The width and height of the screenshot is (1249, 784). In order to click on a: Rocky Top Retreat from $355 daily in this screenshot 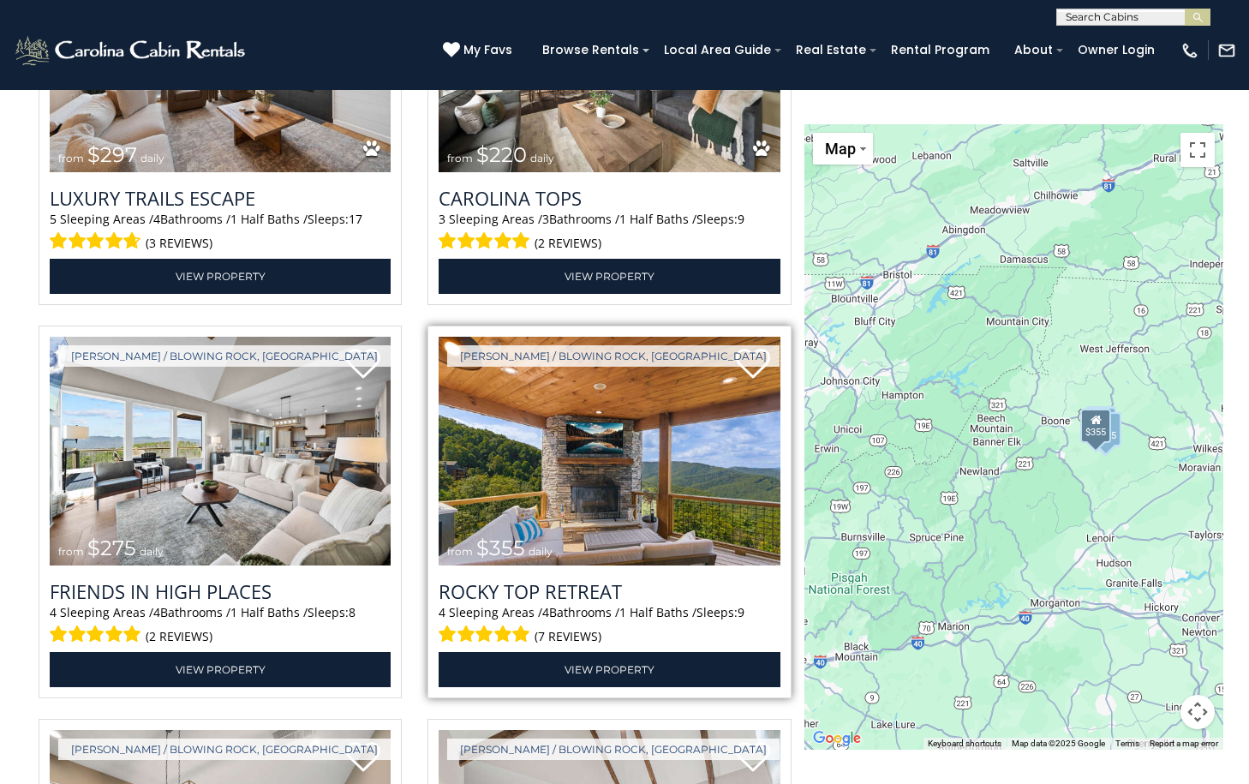, I will do `click(609, 451)`.